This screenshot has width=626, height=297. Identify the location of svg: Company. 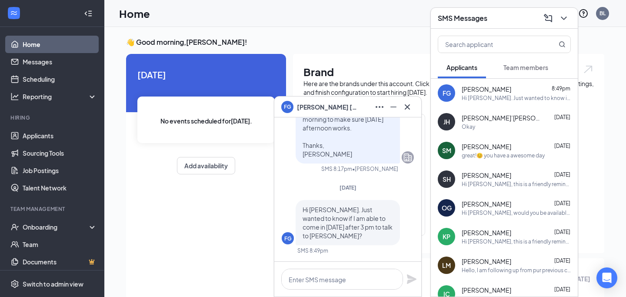
(408, 157).